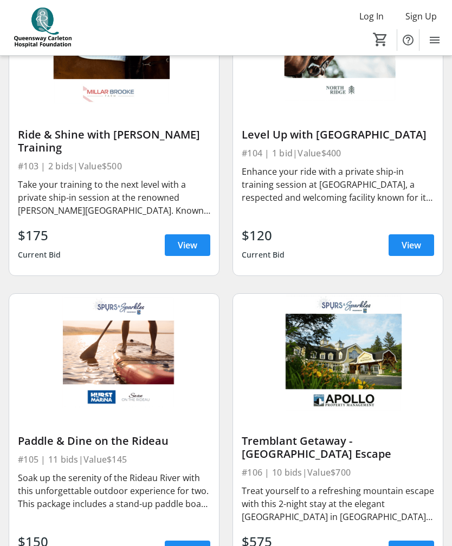  Describe the element at coordinates (114, 441) in the screenshot. I see `div: Paddle & Dine on the Rideau` at that location.